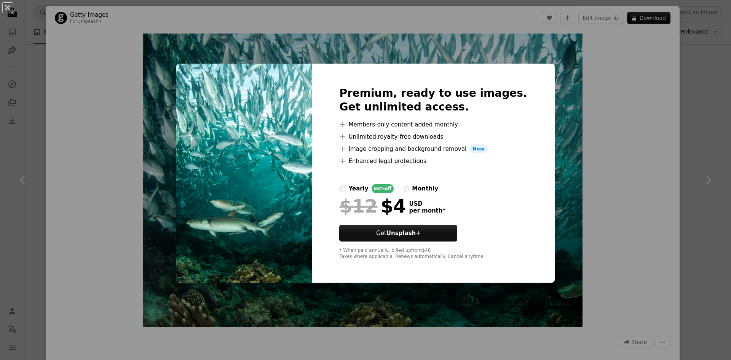 This screenshot has width=731, height=360. Describe the element at coordinates (433, 125) in the screenshot. I see `li: Members-only content added monthly` at that location.